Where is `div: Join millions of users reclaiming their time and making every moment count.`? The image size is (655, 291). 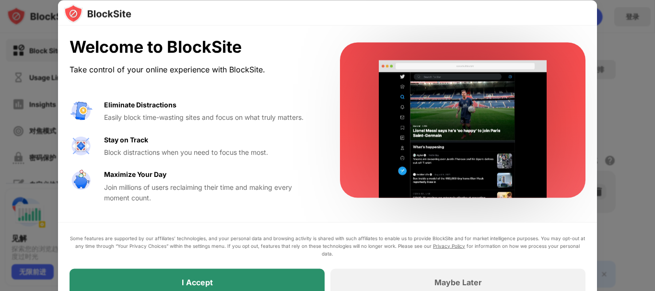 div: Join millions of users reclaiming their time and making every moment count. is located at coordinates (210, 192).